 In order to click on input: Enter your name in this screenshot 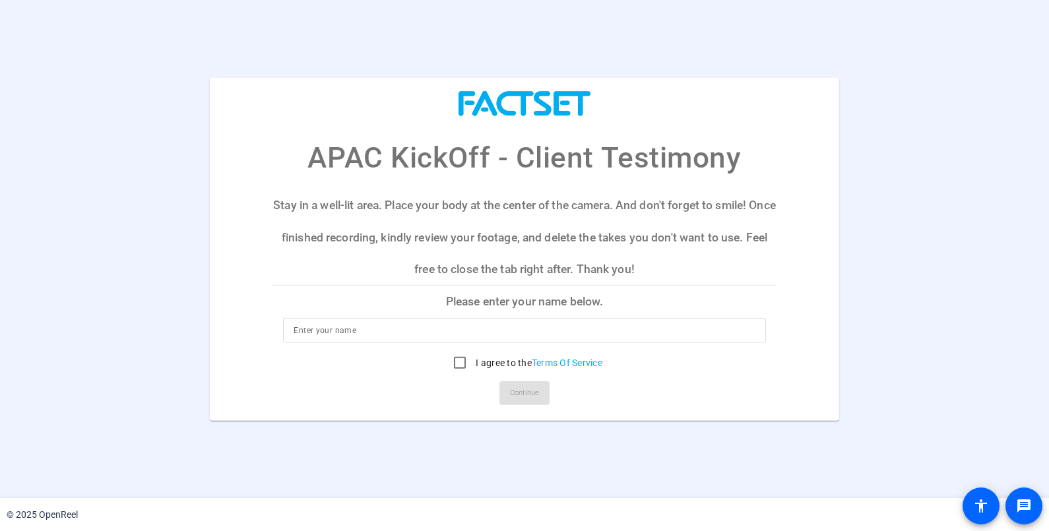, I will do `click(524, 330)`.